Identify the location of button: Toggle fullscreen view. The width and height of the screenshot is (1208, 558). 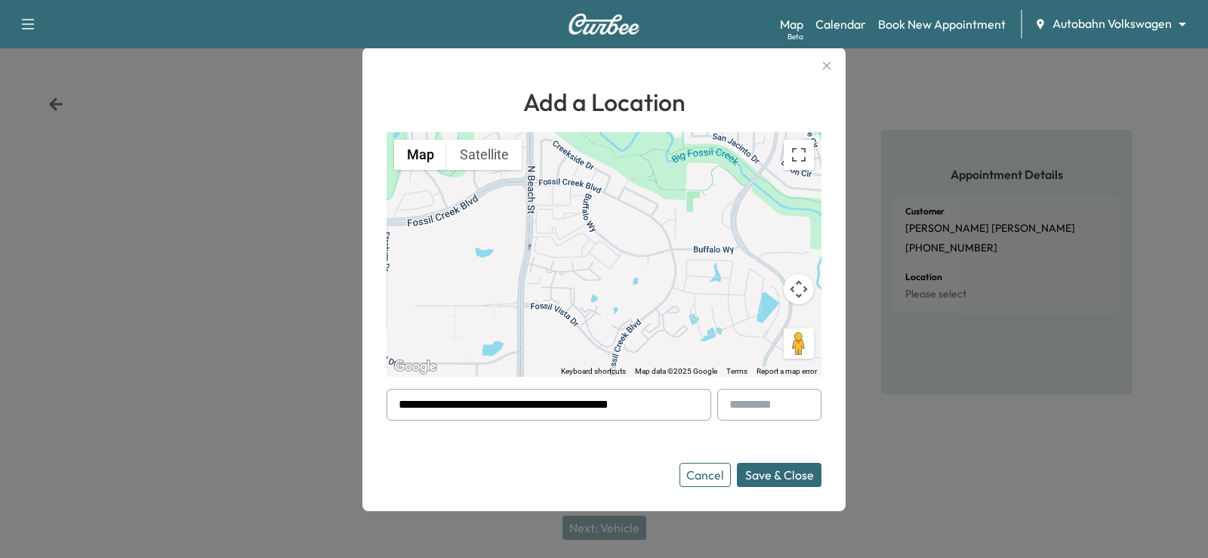
(799, 155).